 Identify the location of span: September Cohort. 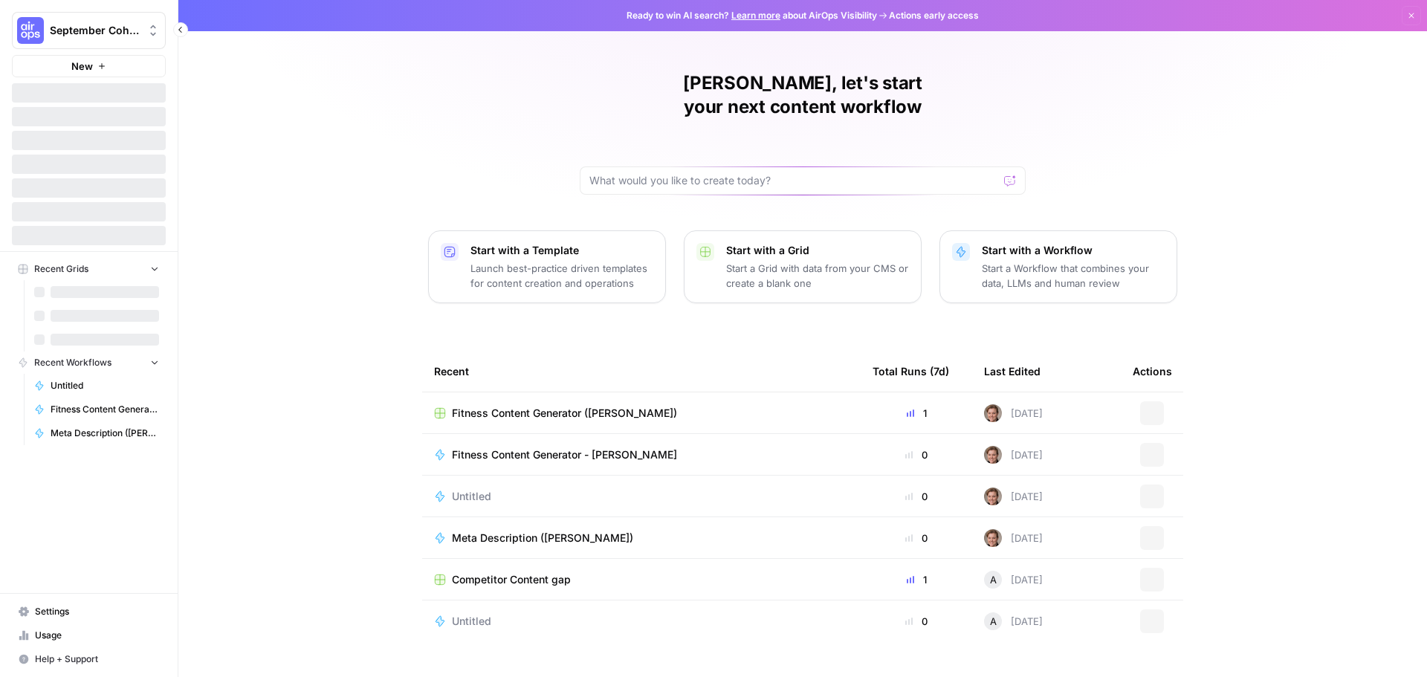
(94, 30).